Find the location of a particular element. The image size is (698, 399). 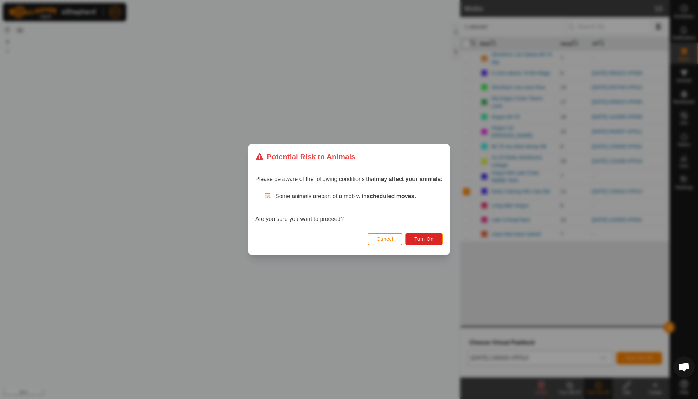

span: Cancel is located at coordinates (385, 239).